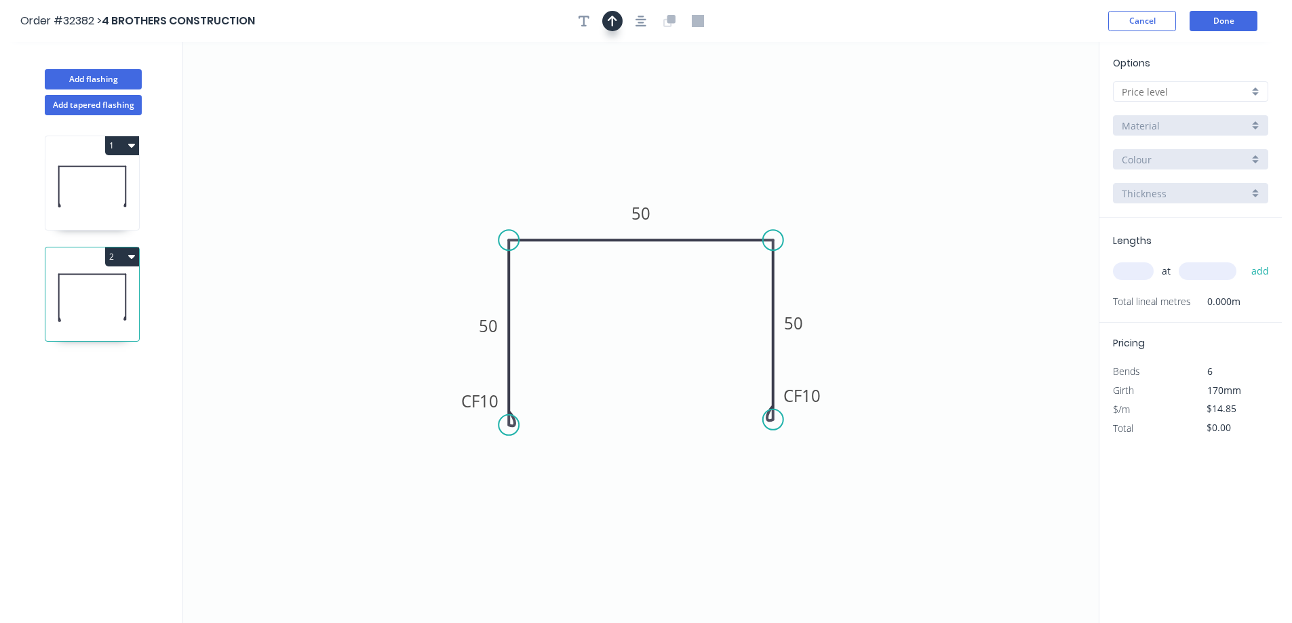 The image size is (1292, 623). Describe the element at coordinates (93, 79) in the screenshot. I see `button: Add flashing` at that location.